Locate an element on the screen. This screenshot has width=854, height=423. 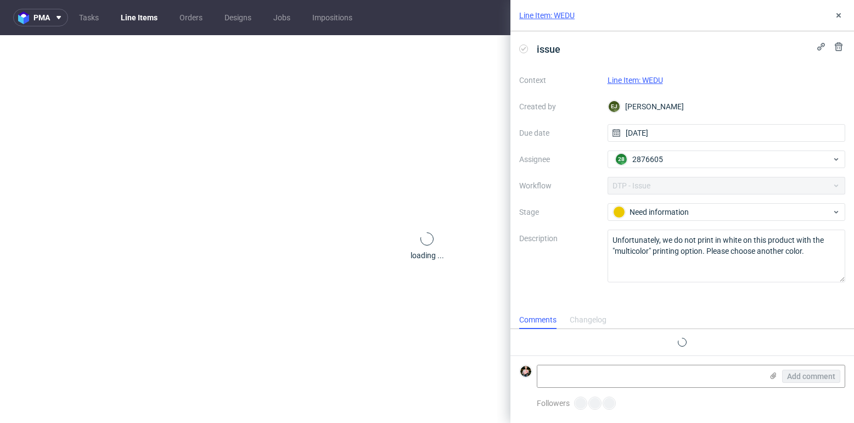
textarea: Unfortunately, we do not print in white on this product with the "multicolor" printing option. Pl... is located at coordinates (727, 256).